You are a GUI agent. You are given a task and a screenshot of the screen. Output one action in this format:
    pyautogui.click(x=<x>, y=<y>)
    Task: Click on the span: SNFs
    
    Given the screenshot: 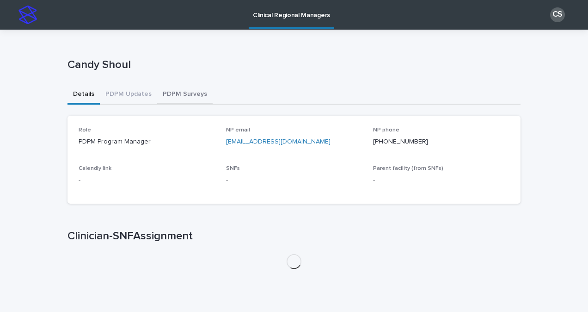 What is the action you would take?
    pyautogui.click(x=233, y=168)
    